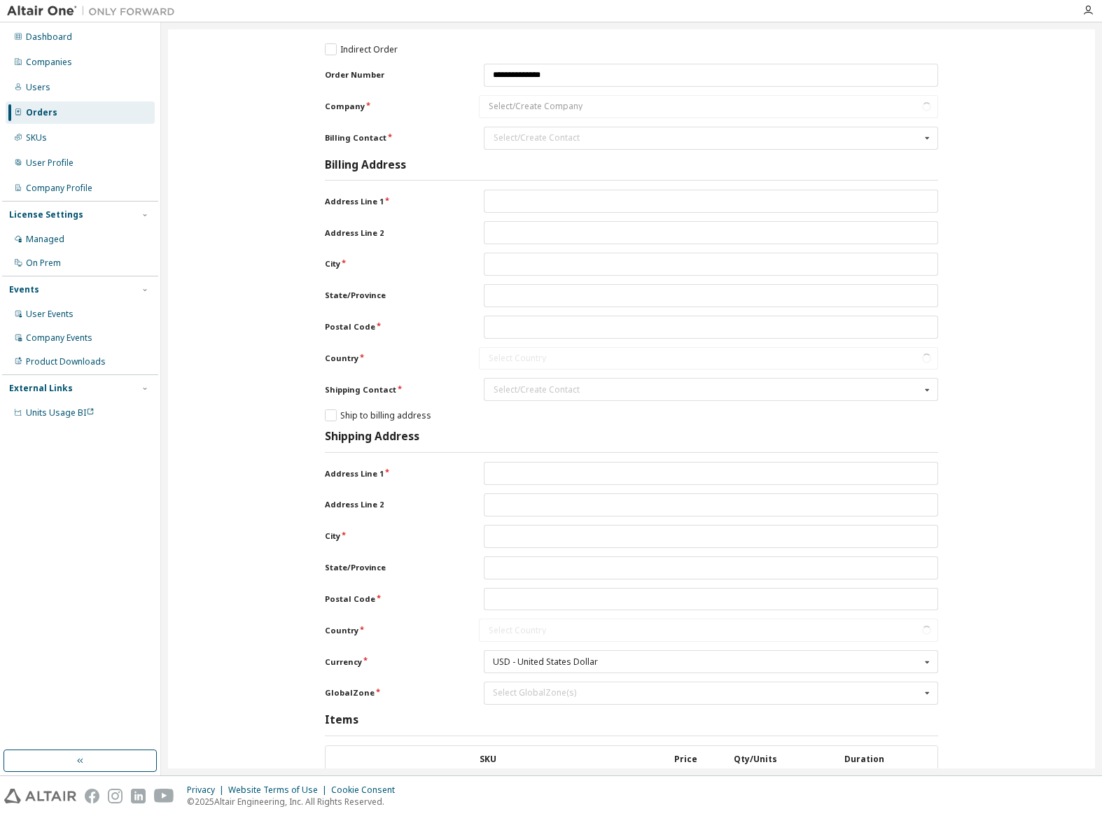  I want to click on img: Altair One, so click(95, 11).